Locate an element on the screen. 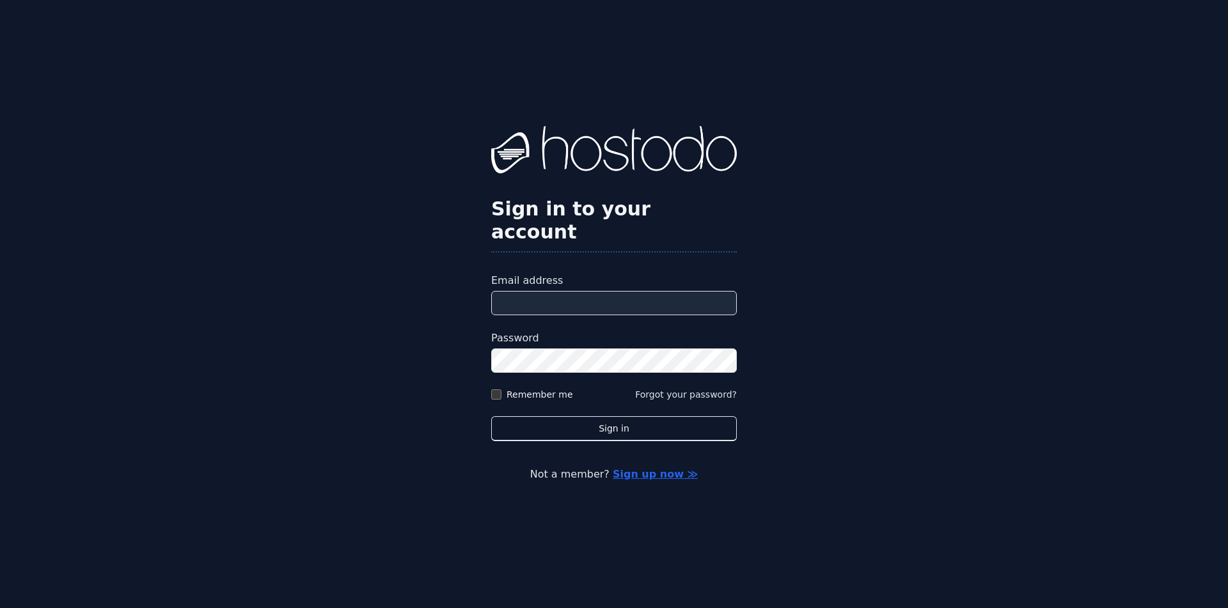 The width and height of the screenshot is (1228, 608). a: Sign up now ≫ is located at coordinates (655, 474).